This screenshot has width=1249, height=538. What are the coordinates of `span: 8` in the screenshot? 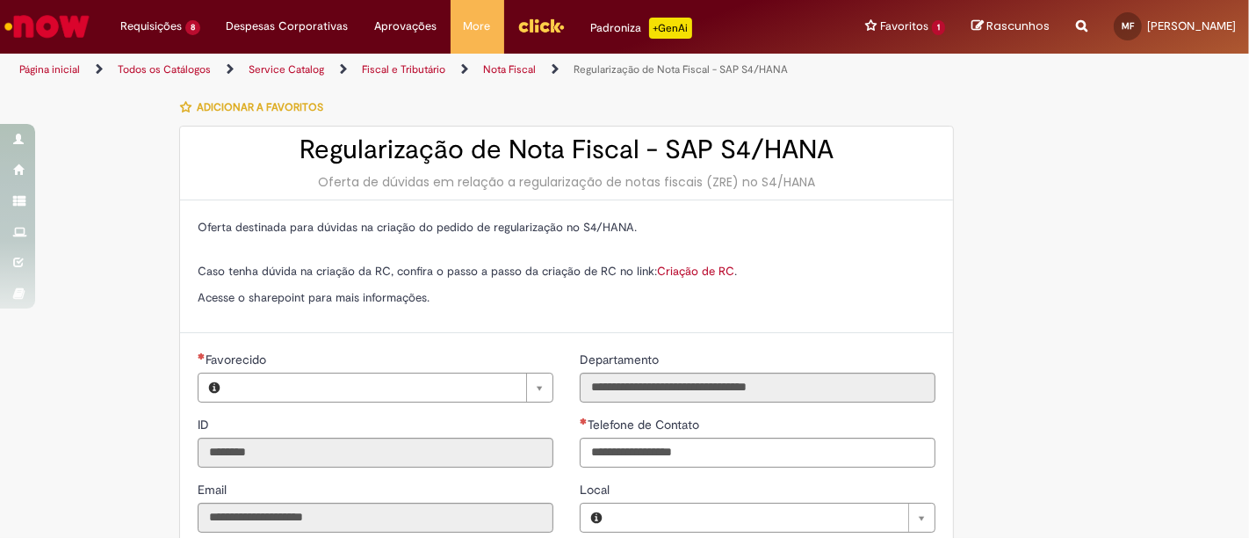 It's located at (192, 27).